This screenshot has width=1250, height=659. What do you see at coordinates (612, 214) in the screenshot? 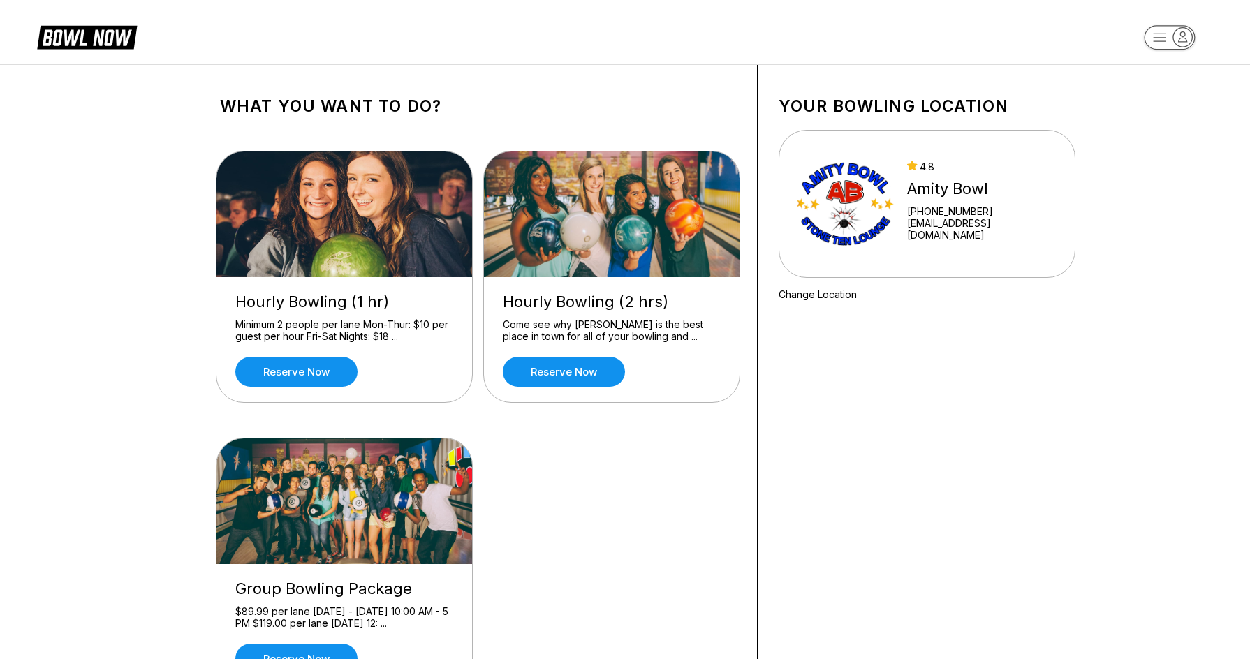
I see `img: Hourly Bowling (2 hrs)` at bounding box center [612, 214].